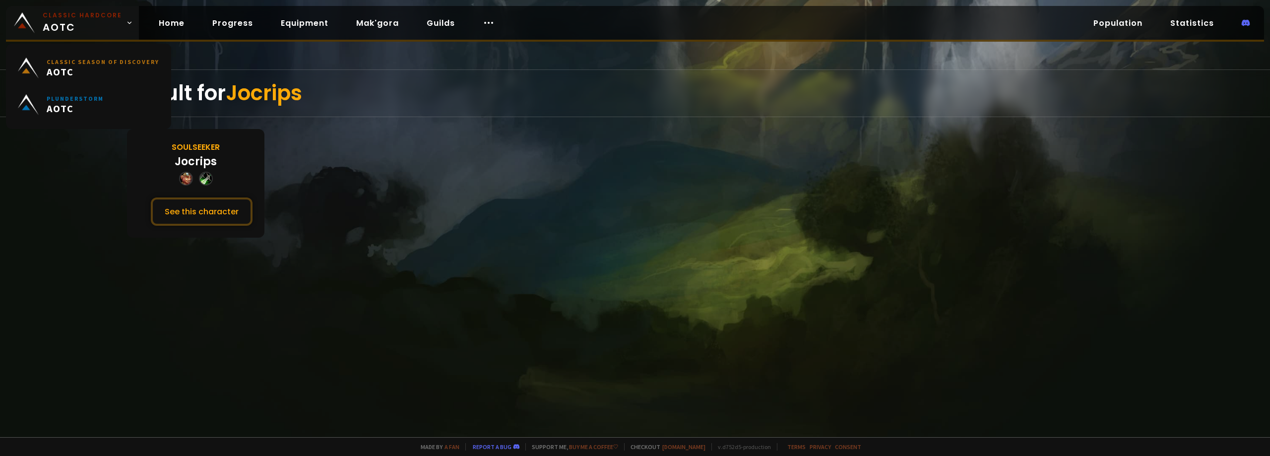  What do you see at coordinates (1117, 23) in the screenshot?
I see `a: Population` at bounding box center [1117, 23].